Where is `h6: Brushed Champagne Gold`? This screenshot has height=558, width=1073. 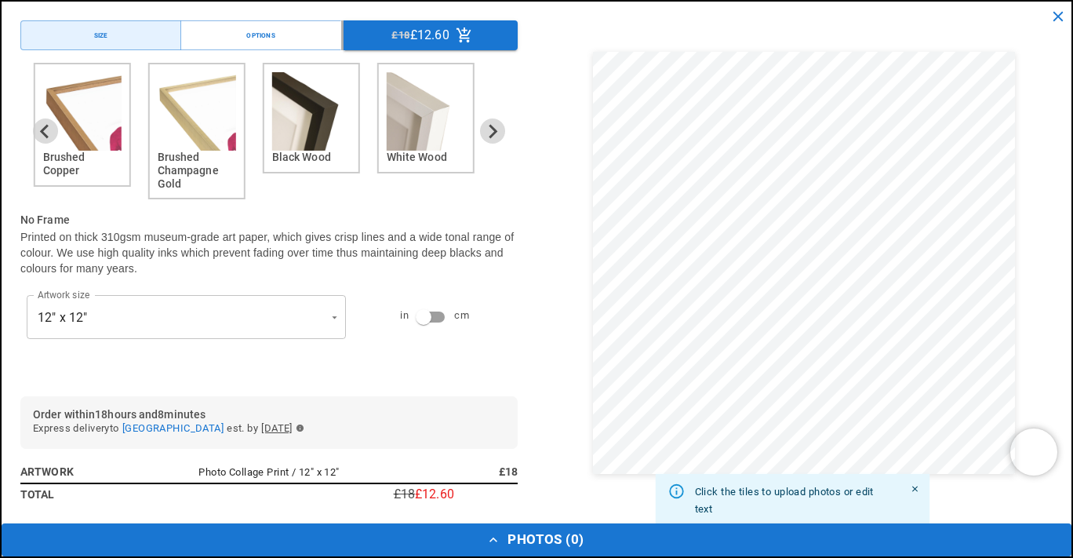
h6: Brushed Champagne Gold is located at coordinates (197, 170).